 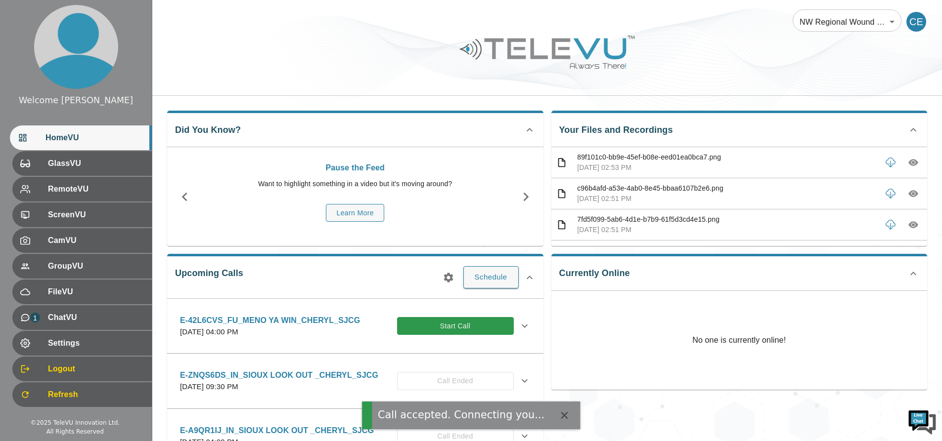 I want to click on span: Refresh, so click(x=96, y=395).